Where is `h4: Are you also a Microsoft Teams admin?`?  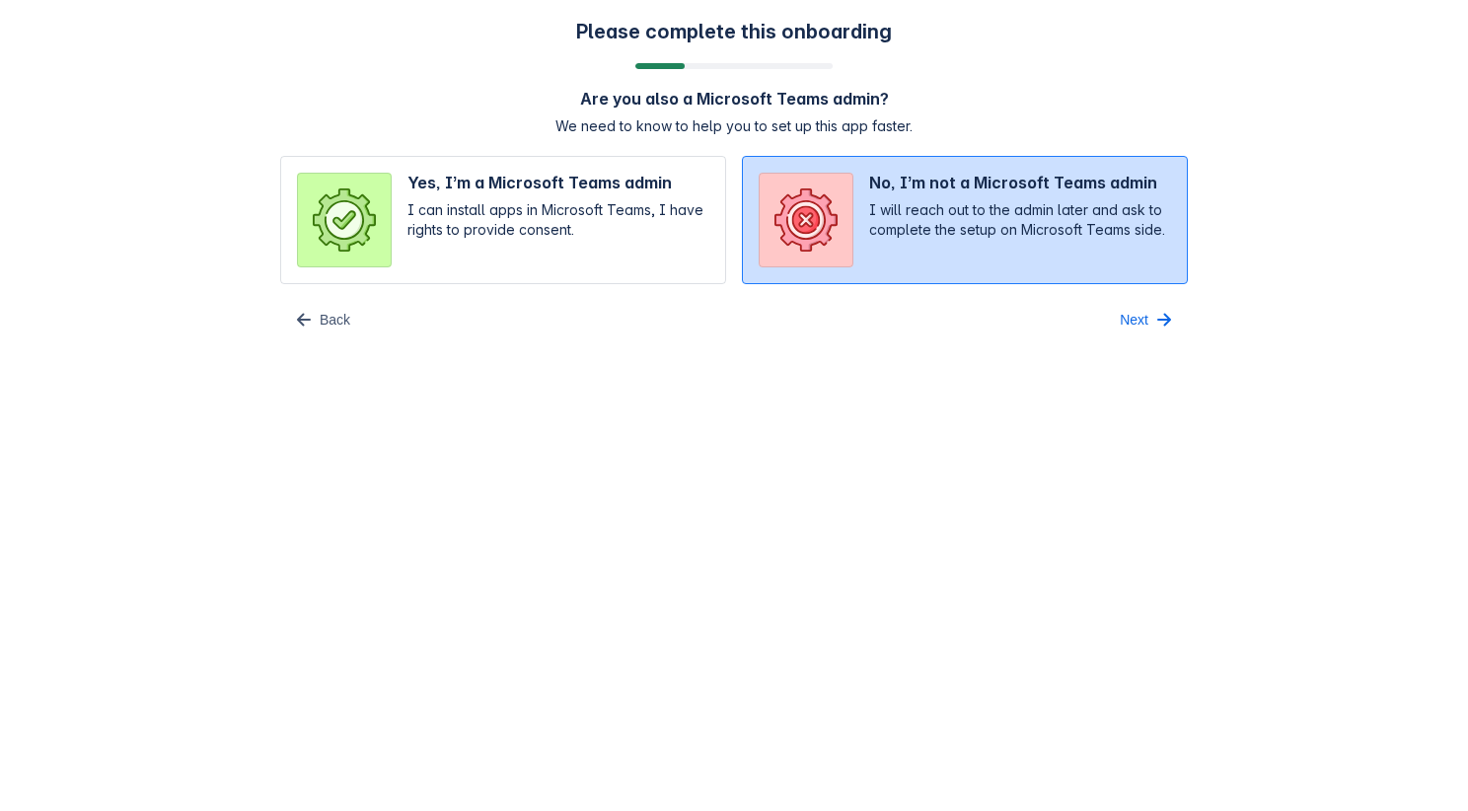
h4: Are you also a Microsoft Teams admin? is located at coordinates (734, 99).